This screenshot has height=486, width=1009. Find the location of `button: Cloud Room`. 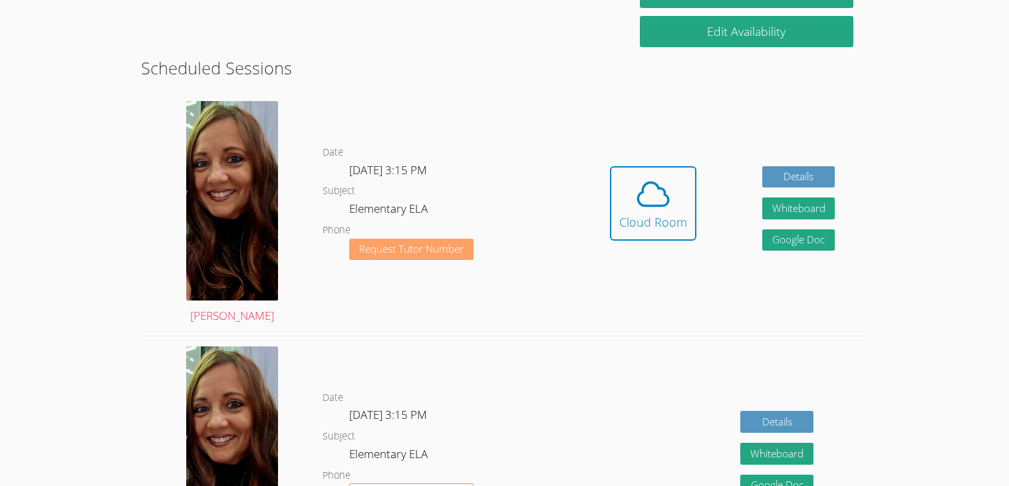

button: Cloud Room is located at coordinates (653, 204).